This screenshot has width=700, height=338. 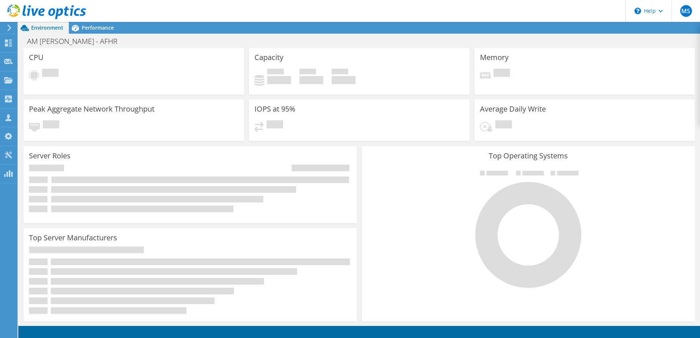 What do you see at coordinates (275, 109) in the screenshot?
I see `h3: IOPS at 95%` at bounding box center [275, 109].